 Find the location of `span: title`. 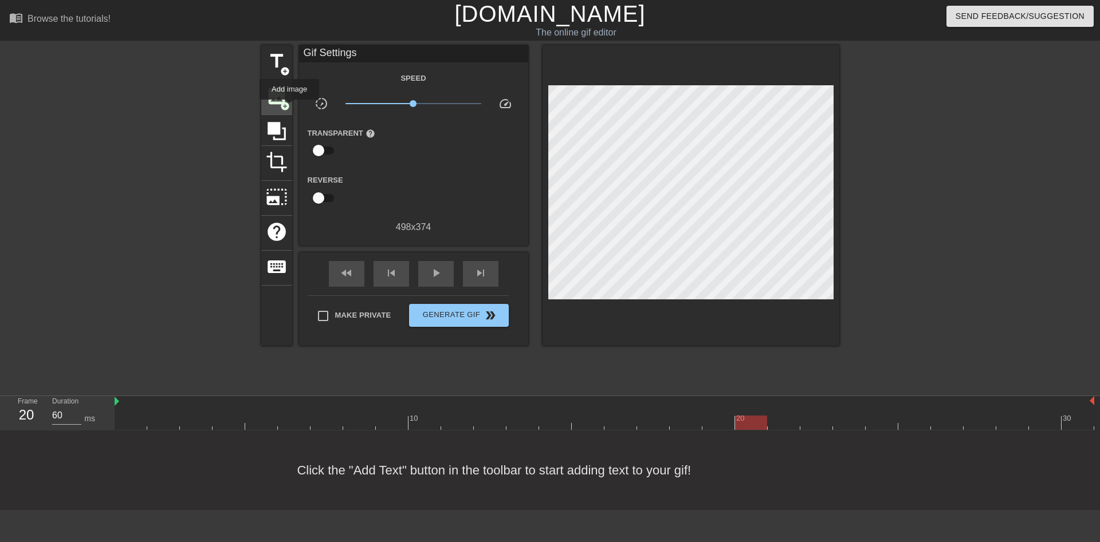

span: title is located at coordinates (277, 61).